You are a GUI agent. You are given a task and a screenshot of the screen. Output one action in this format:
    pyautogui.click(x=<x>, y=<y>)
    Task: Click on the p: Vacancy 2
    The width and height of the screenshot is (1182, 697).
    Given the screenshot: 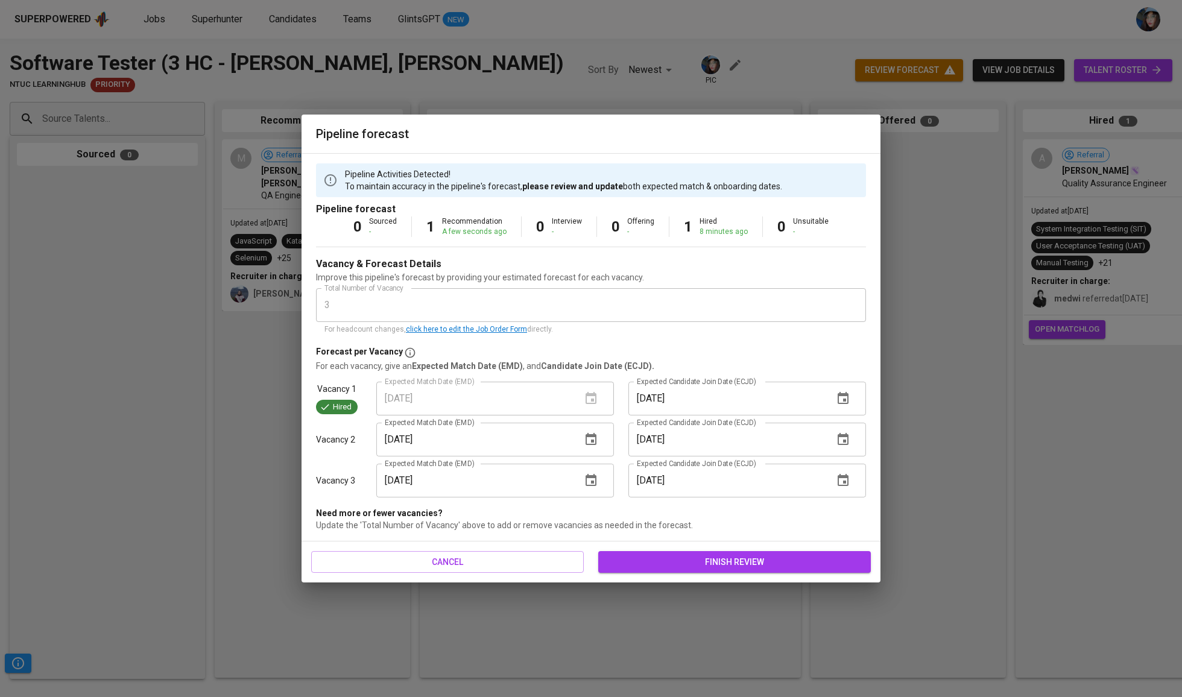 What is the action you would take?
    pyautogui.click(x=335, y=440)
    